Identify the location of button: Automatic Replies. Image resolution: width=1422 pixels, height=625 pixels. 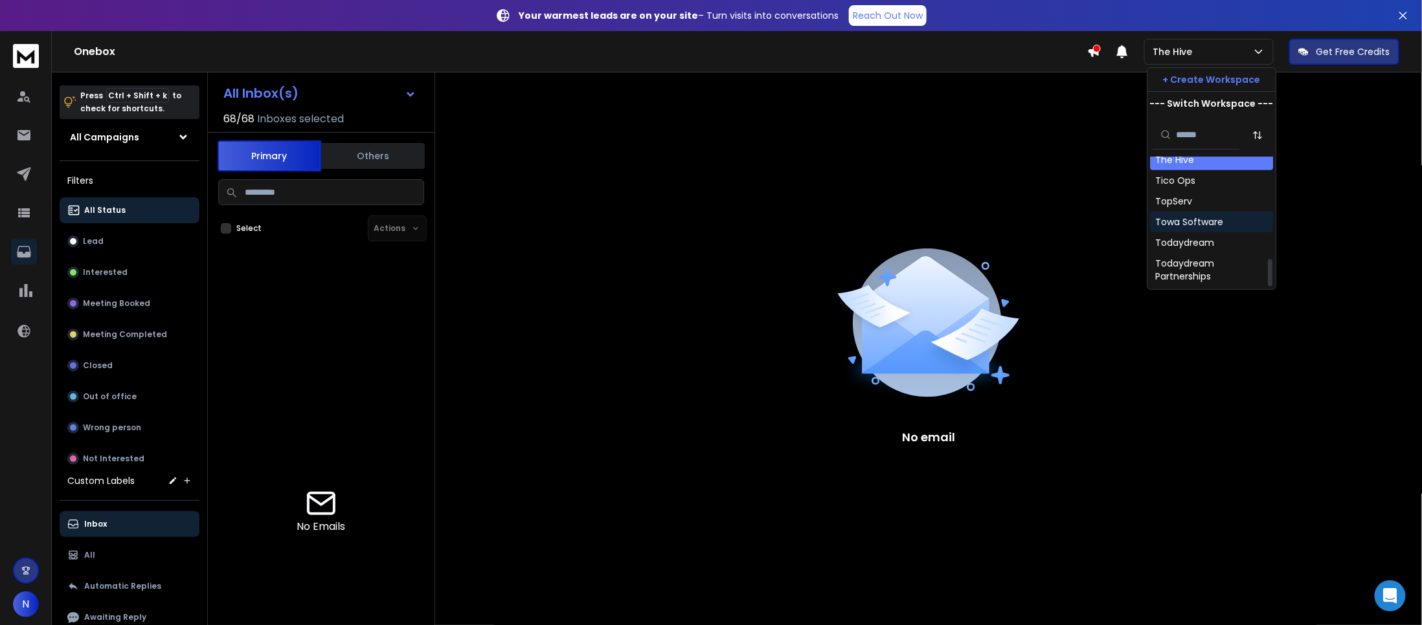
(129, 587).